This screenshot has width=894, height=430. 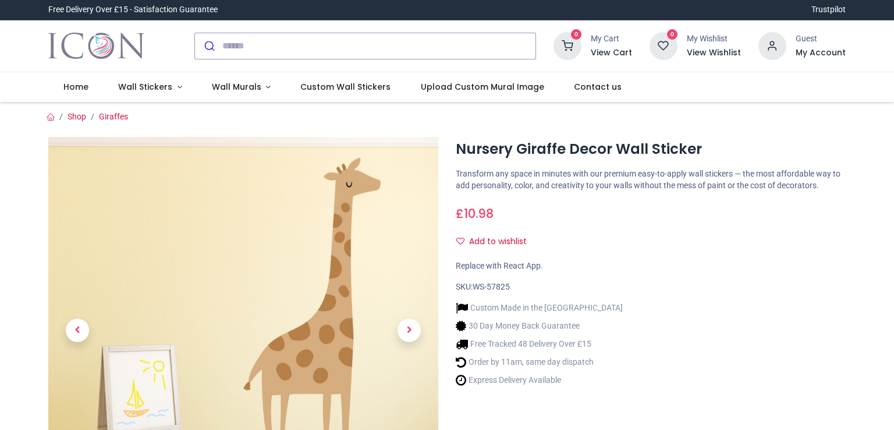 I want to click on h6: View Wishlist, so click(x=714, y=53).